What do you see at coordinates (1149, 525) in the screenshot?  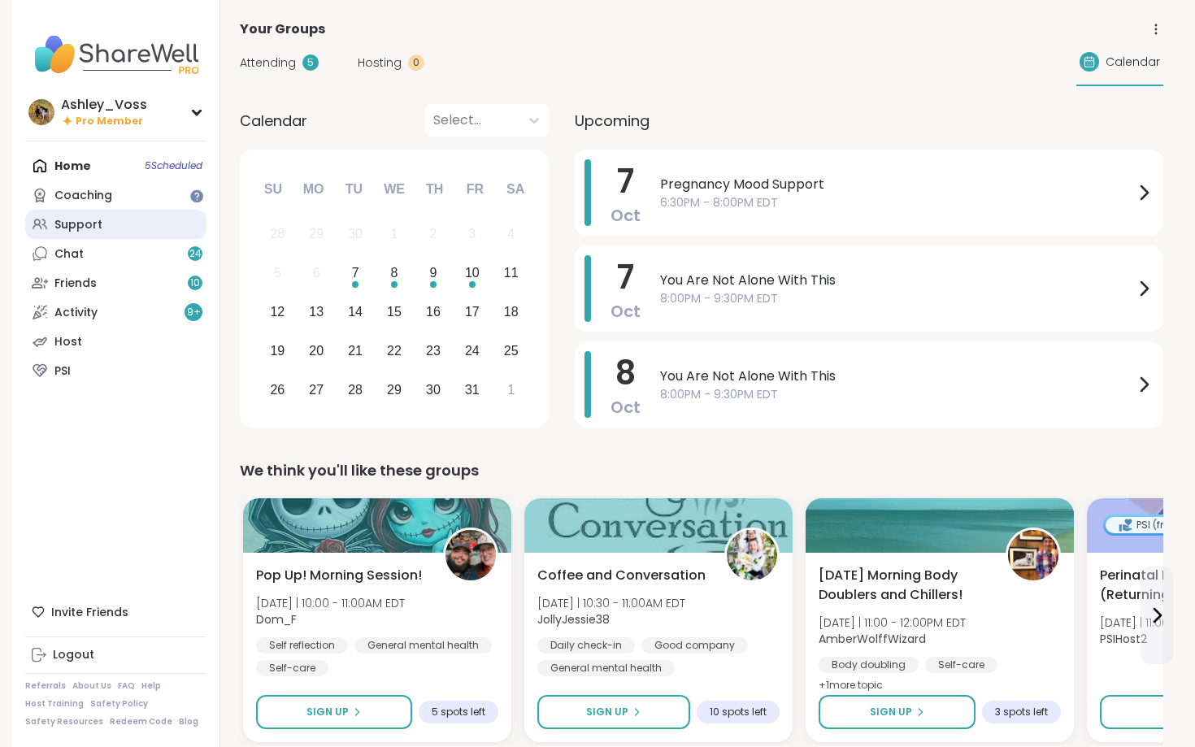 I see `div: PSI (free)` at bounding box center [1149, 525].